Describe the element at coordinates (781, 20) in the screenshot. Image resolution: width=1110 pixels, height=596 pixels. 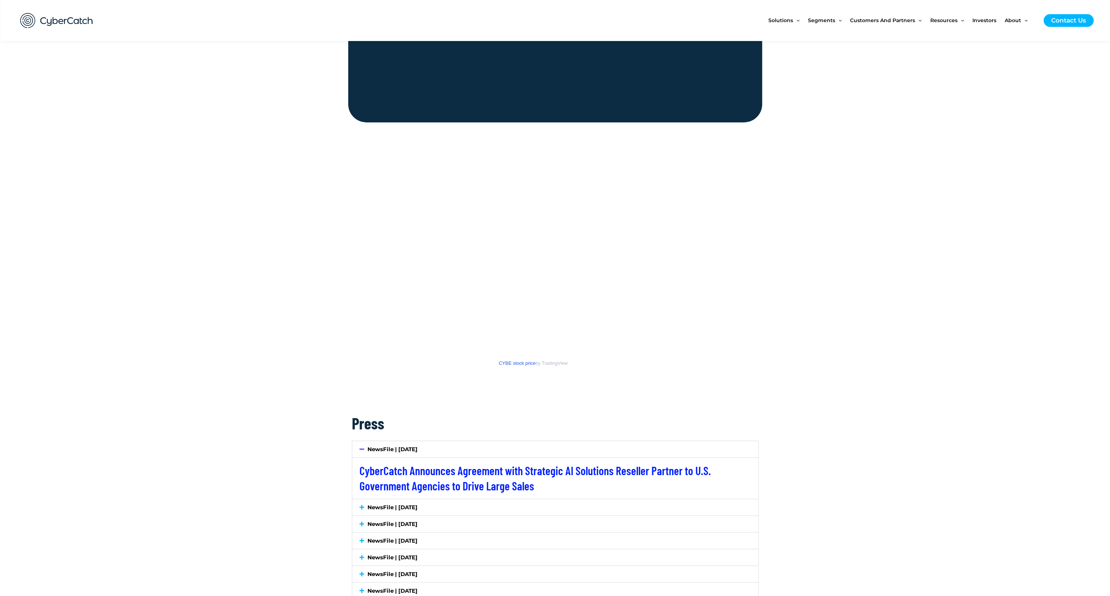
I see `span: Solutions` at that location.